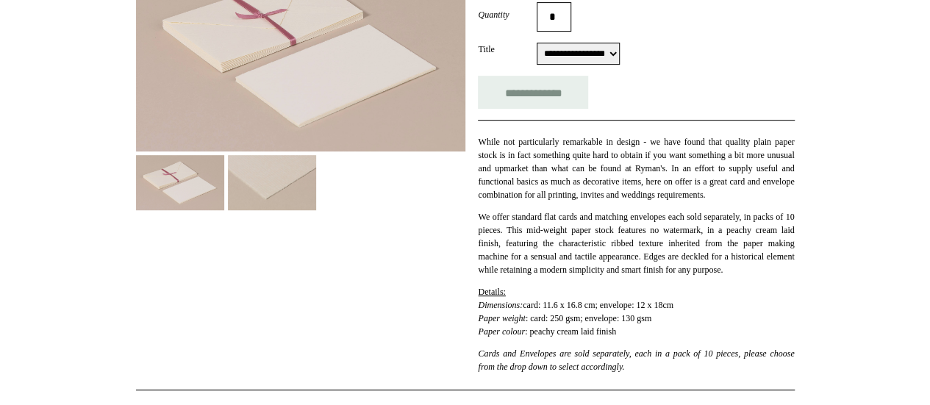 This screenshot has width=930, height=405. Describe the element at coordinates (636, 312) in the screenshot. I see `p: card: 11.6 x 16.8 cm; envelope: 12 x 18cm : card: 250 gsm; envelope: 130 gsm : peachy cream laid ...` at that location.